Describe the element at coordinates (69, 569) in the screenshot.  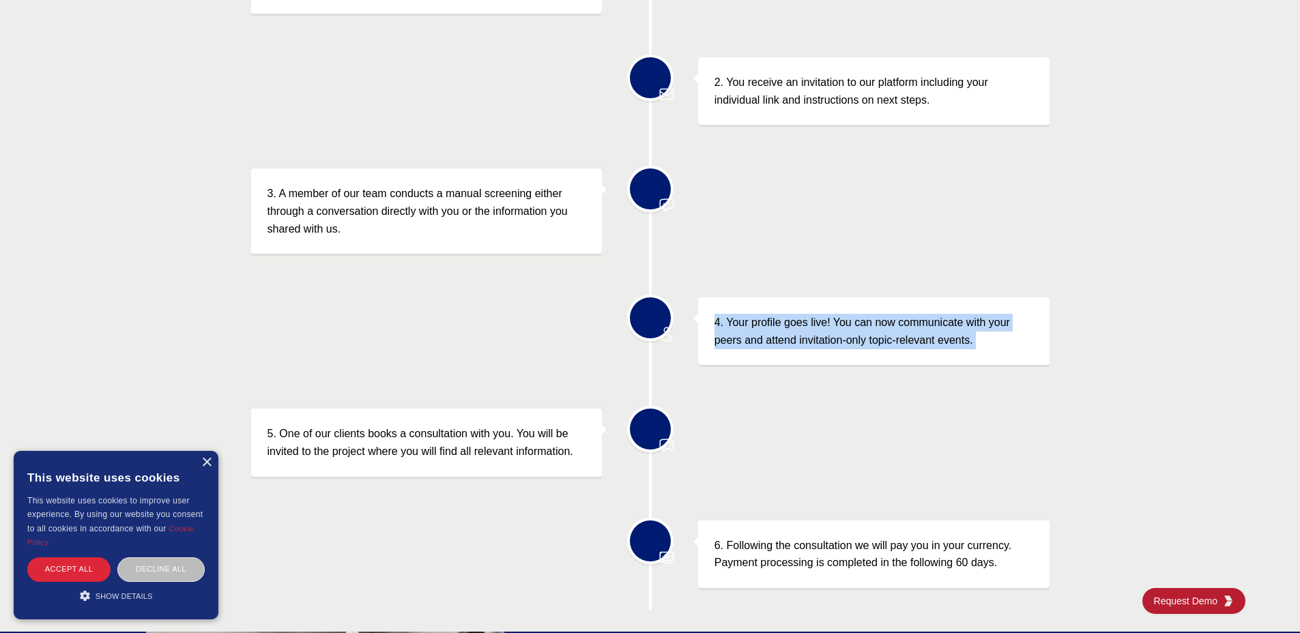
I see `div: Accept all` at that location.